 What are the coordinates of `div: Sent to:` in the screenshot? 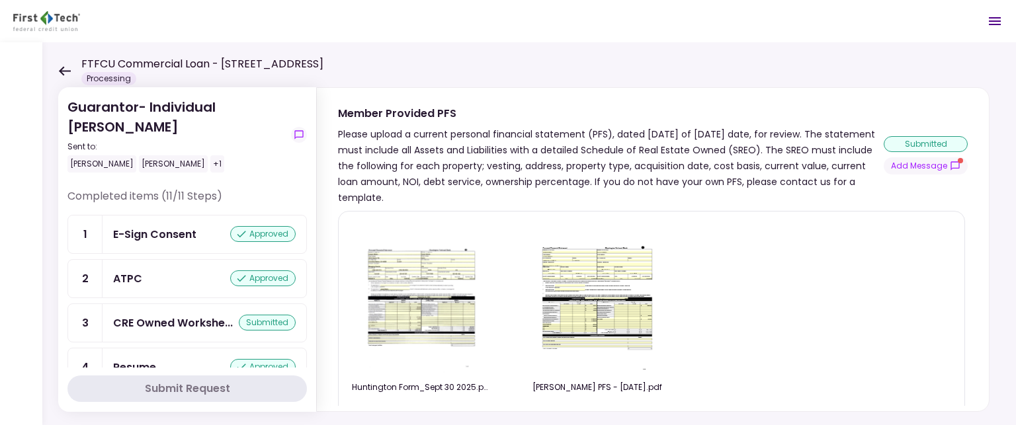 It's located at (177, 147).